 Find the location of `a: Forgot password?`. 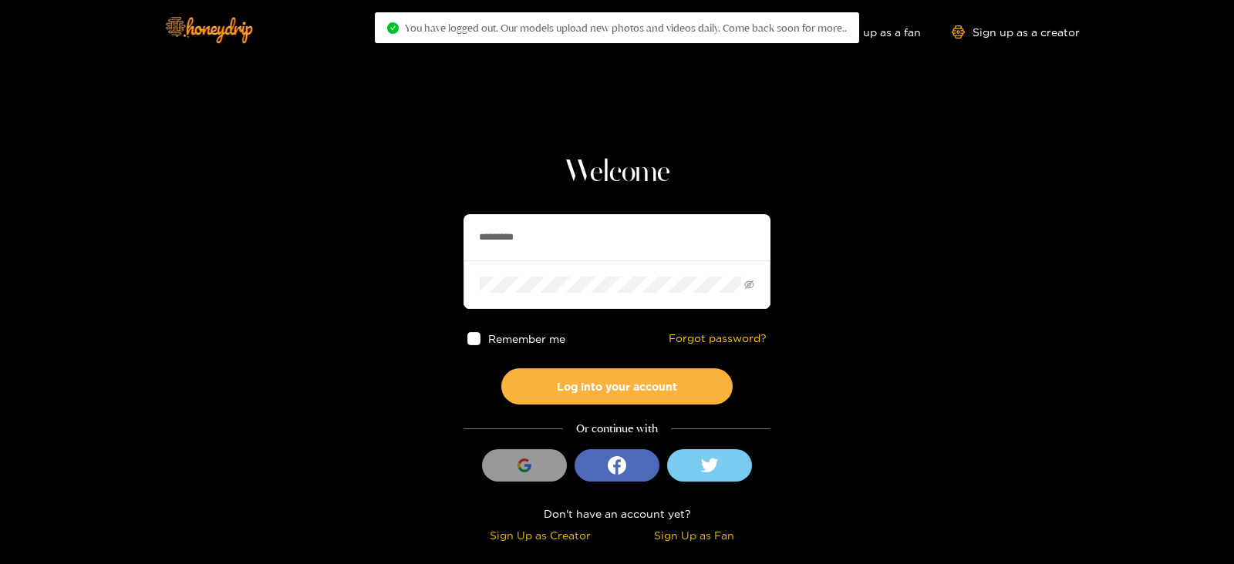

a: Forgot password? is located at coordinates (717, 338).